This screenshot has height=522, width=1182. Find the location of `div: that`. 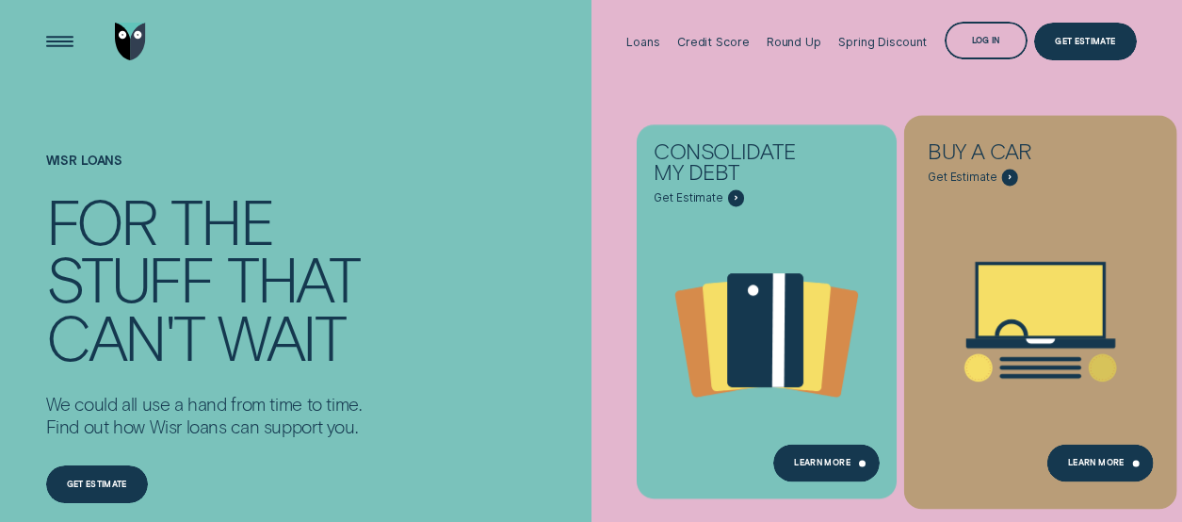

div: that is located at coordinates (293, 278).